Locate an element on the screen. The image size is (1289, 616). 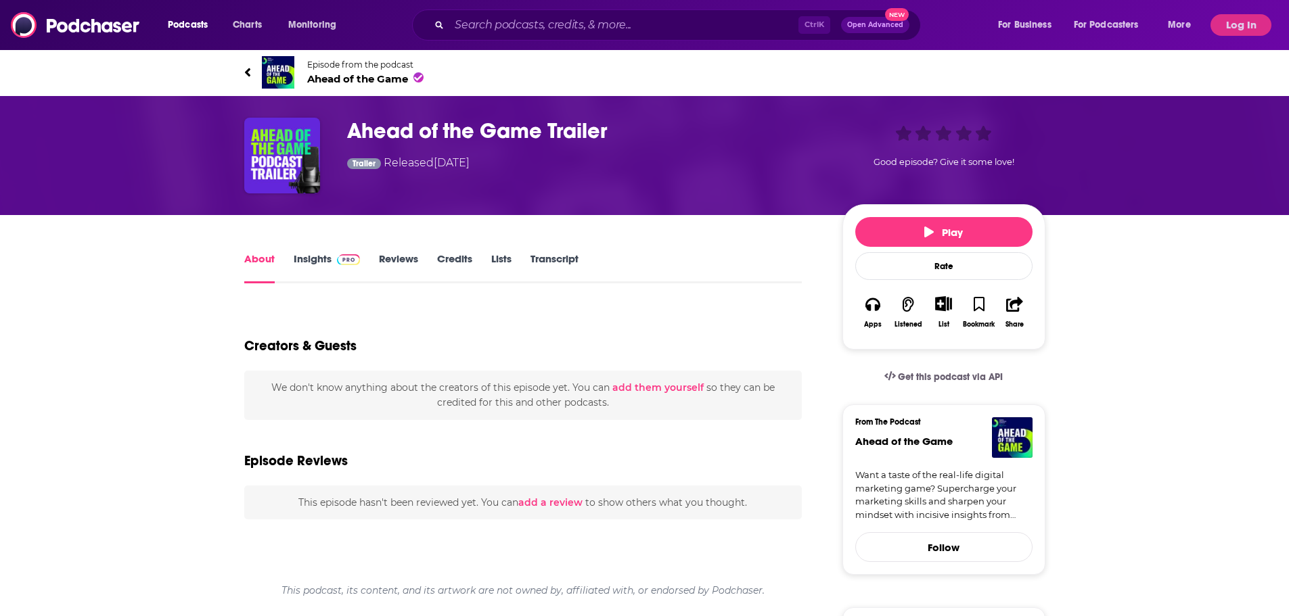
span: Good episode? Give it some love! is located at coordinates (944, 162).